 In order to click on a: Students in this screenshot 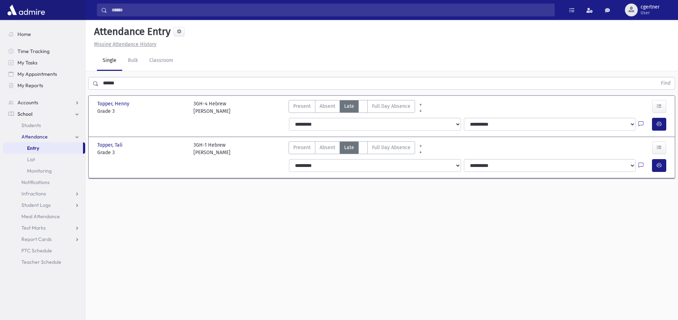, I will do `click(44, 125)`.